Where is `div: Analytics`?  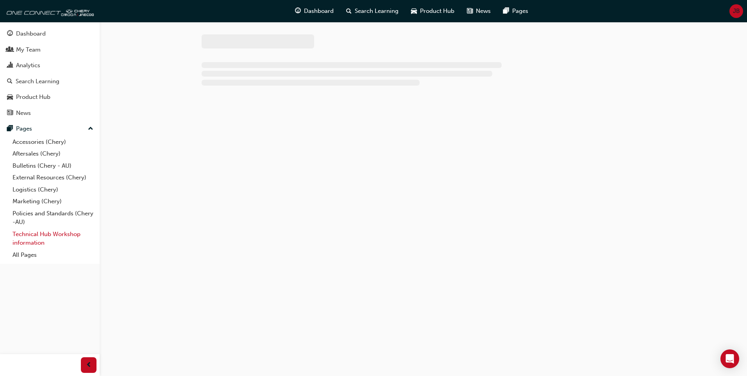 div: Analytics is located at coordinates (28, 65).